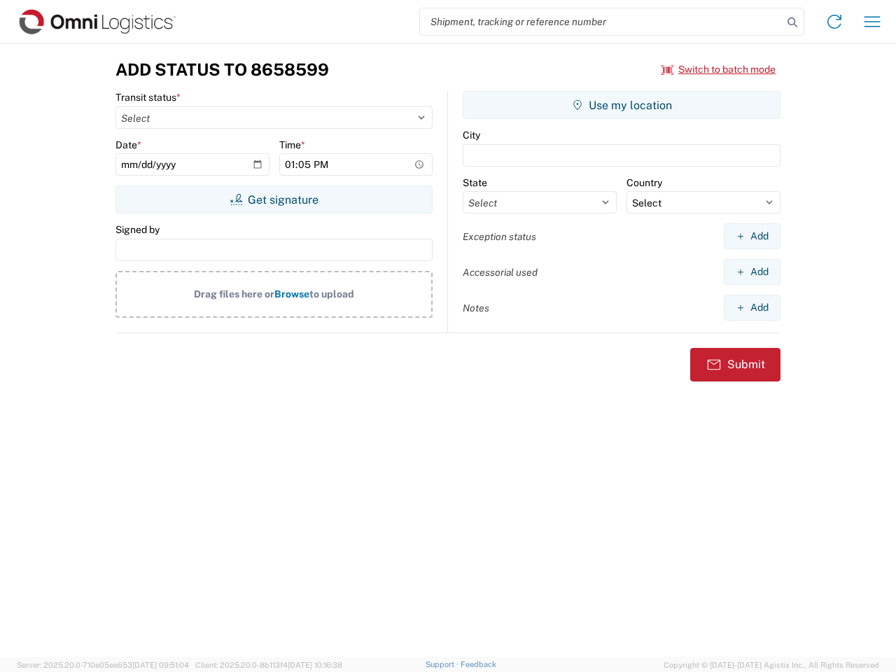 Image resolution: width=896 pixels, height=672 pixels. Describe the element at coordinates (292, 145) in the screenshot. I see `label: Time` at that location.